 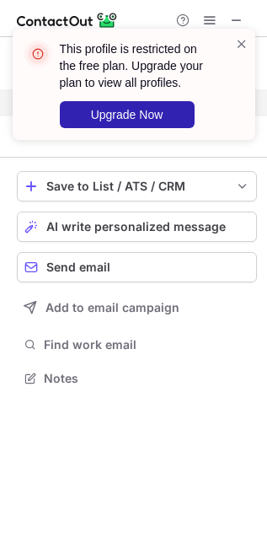 What do you see at coordinates (137, 186) in the screenshot?
I see `button: save-profile-one-click` at bounding box center [137, 186].